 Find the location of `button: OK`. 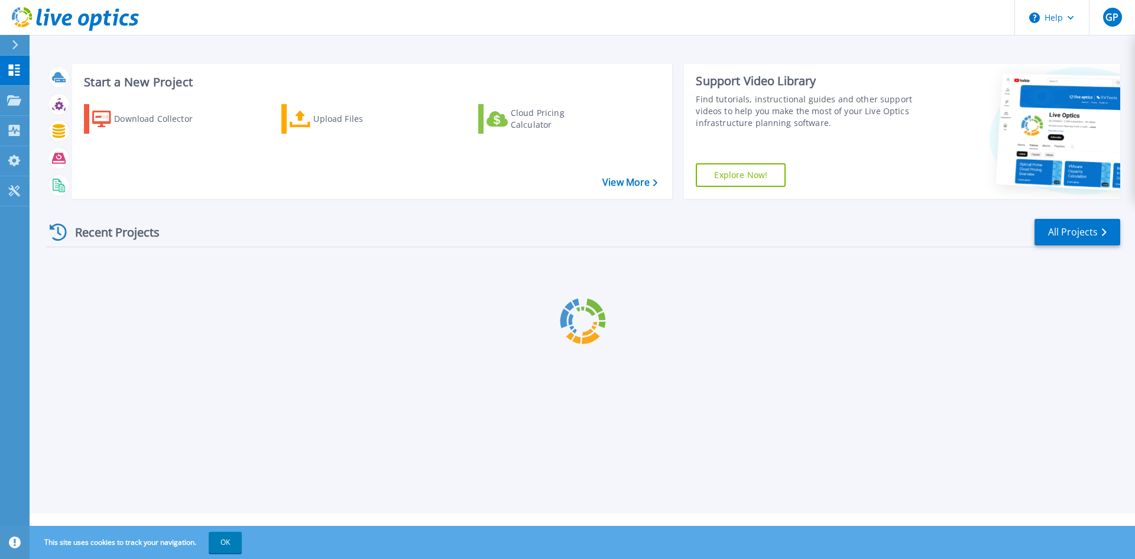

button: OK is located at coordinates (225, 542).